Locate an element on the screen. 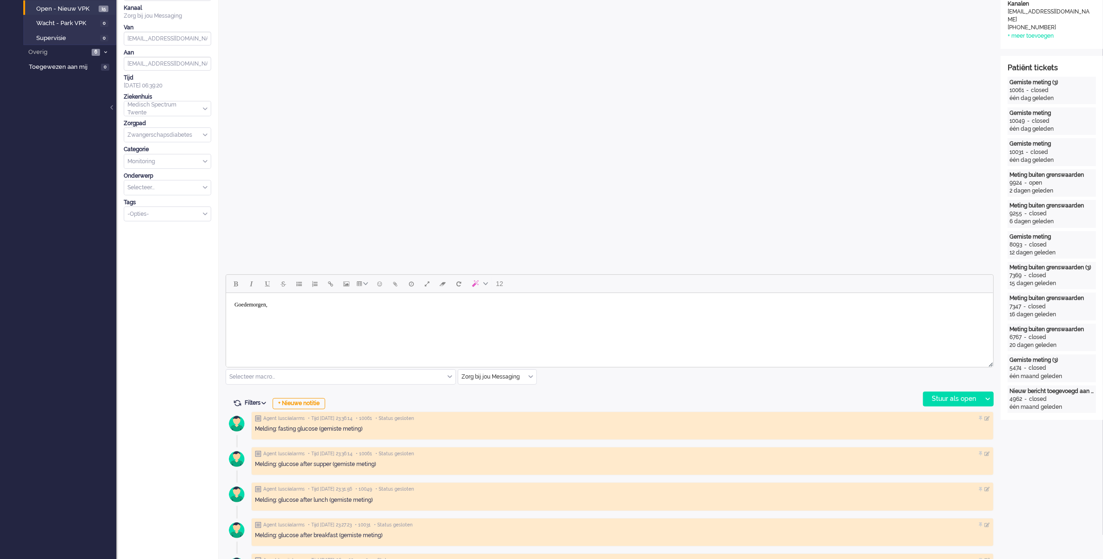 This screenshot has height=559, width=1103. div: 5474 is located at coordinates (1015, 368).